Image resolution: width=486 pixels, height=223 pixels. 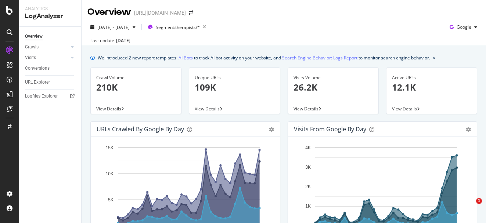 I want to click on a: Crawls, so click(x=47, y=47).